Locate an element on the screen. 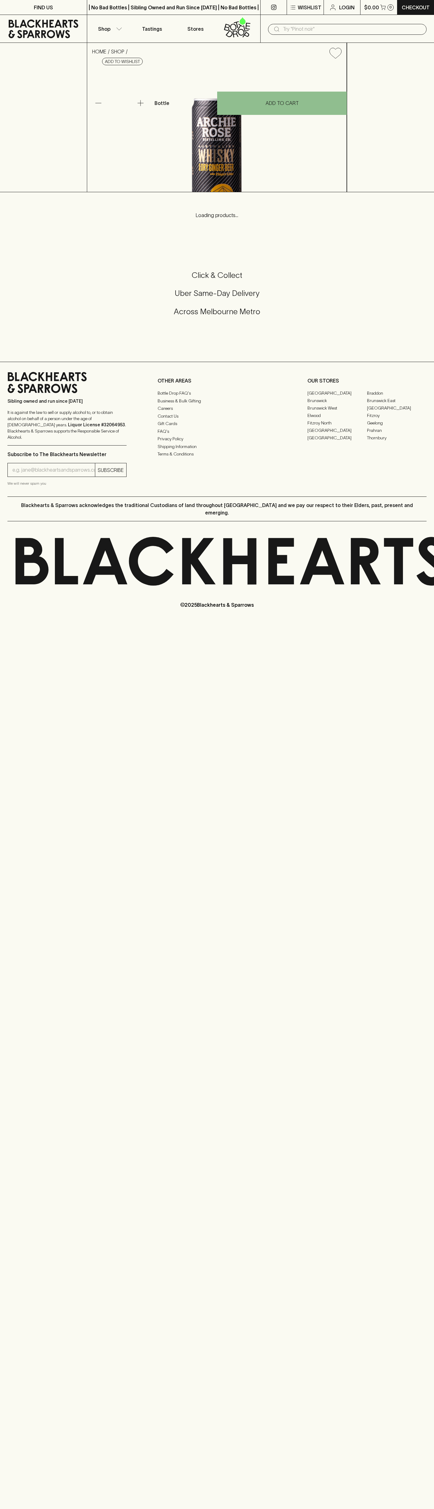  p: OTHER AREAS is located at coordinates (217, 381).